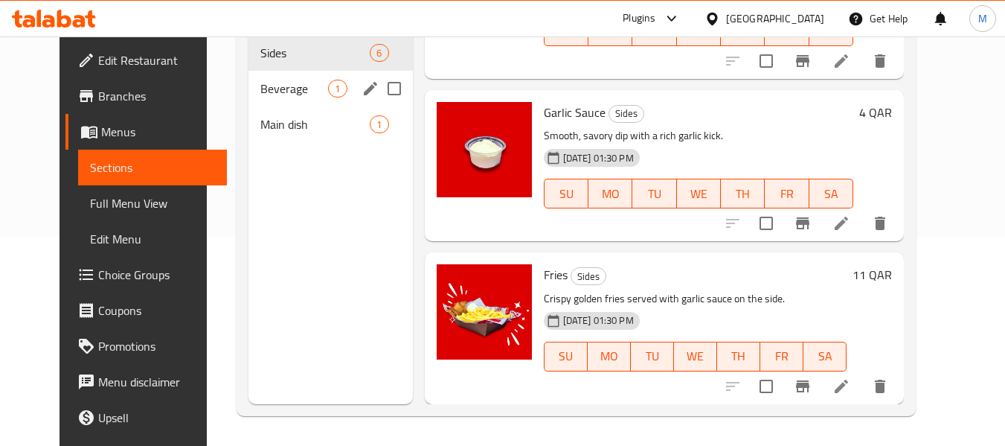 The image size is (1005, 446). Describe the element at coordinates (330, 53) in the screenshot. I see `div: Sides6` at that location.